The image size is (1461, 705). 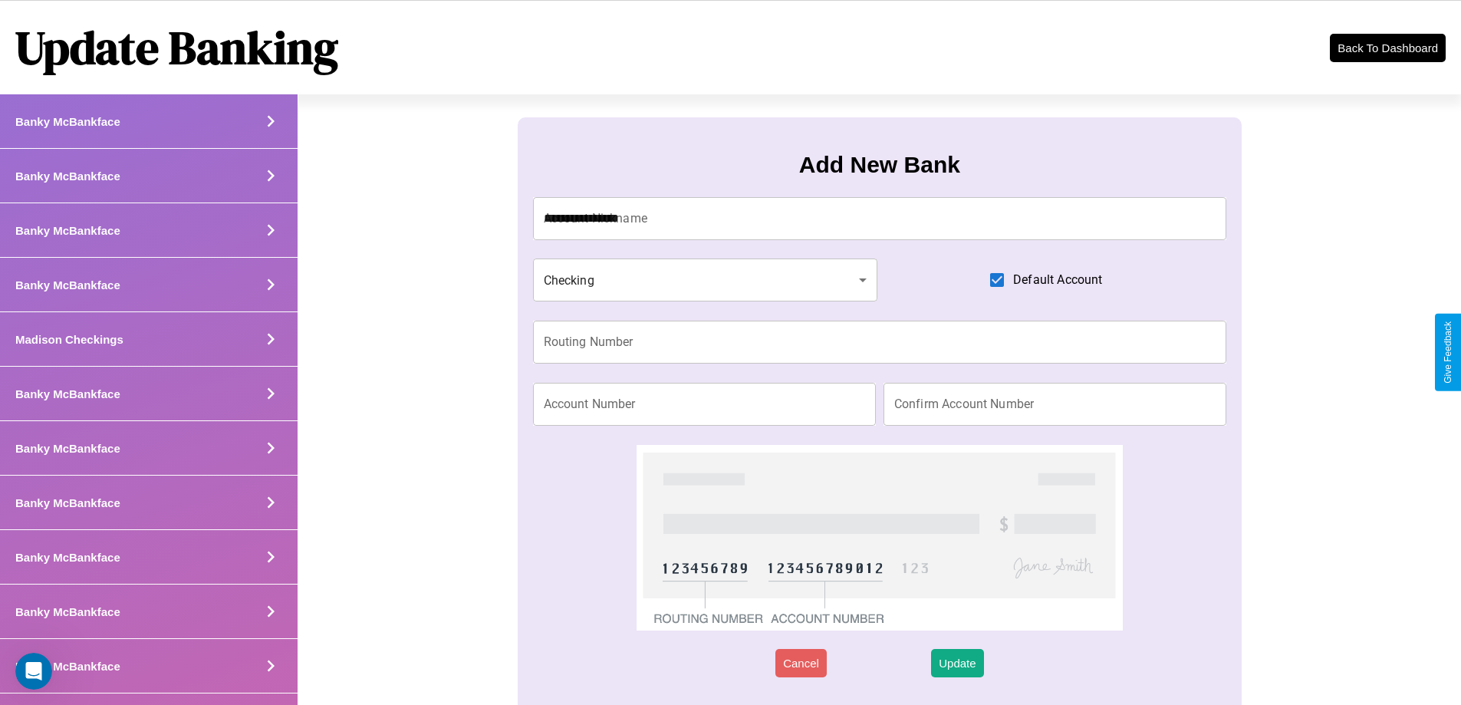 What do you see at coordinates (705, 280) in the screenshot?
I see `div: Checking` at bounding box center [705, 280].